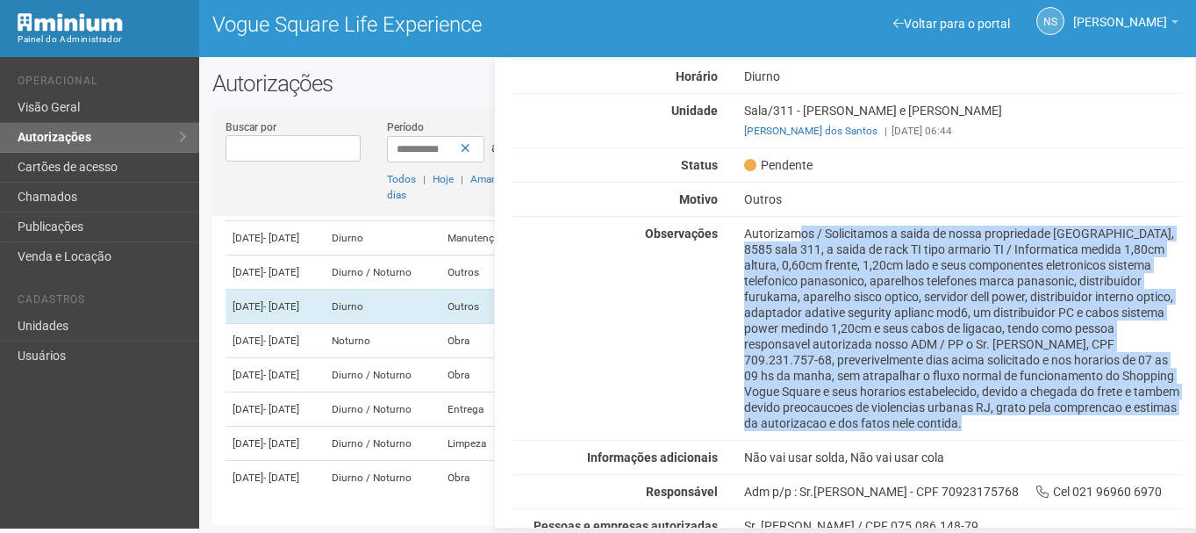  Describe the element at coordinates (102, 83) in the screenshot. I see `li: Operacional` at that location.